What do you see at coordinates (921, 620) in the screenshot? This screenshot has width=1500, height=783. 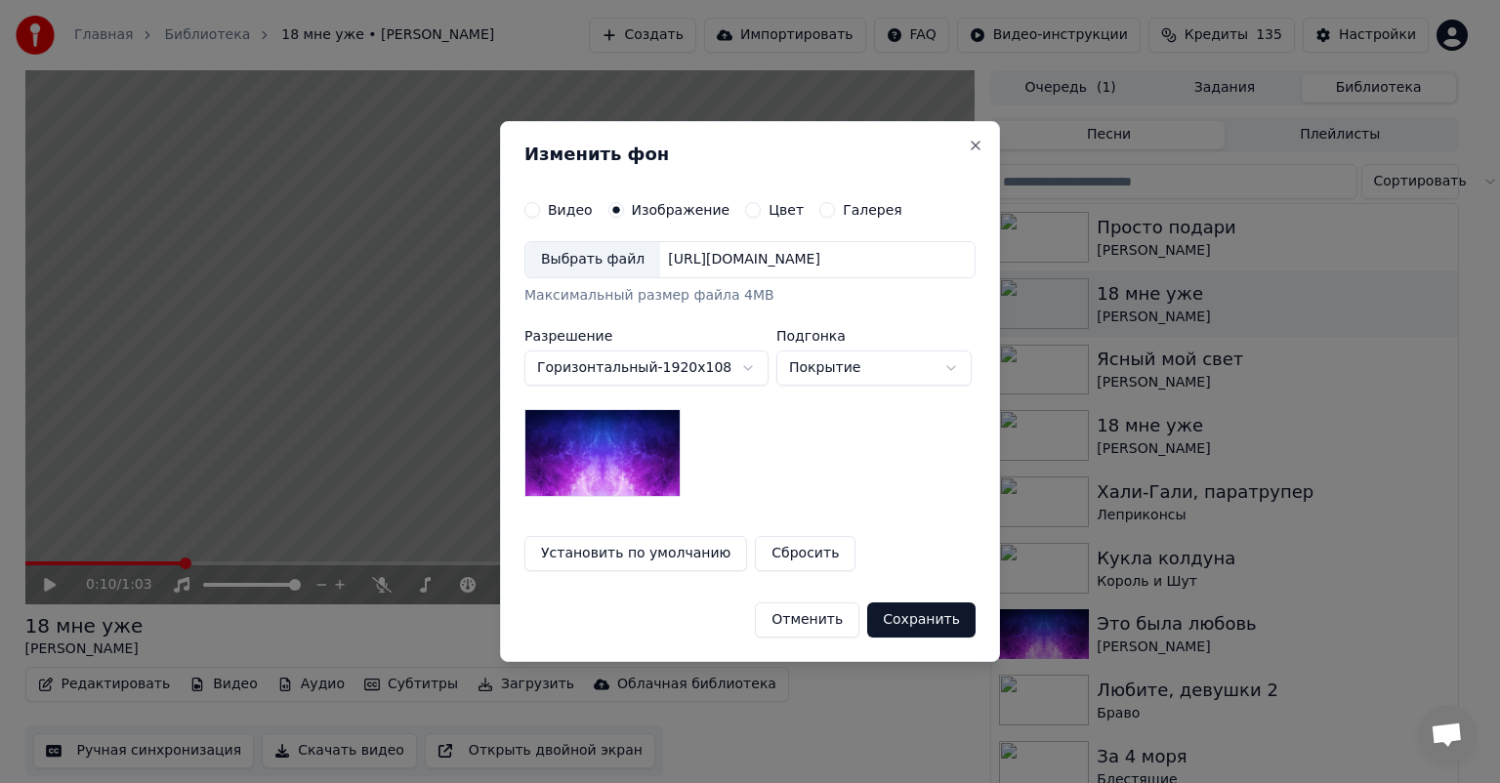 I see `button: Сохранить` at bounding box center [921, 620].